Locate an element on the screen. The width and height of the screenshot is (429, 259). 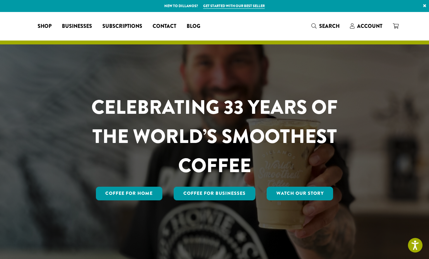
a: Watch Our Story is located at coordinates (300, 193).